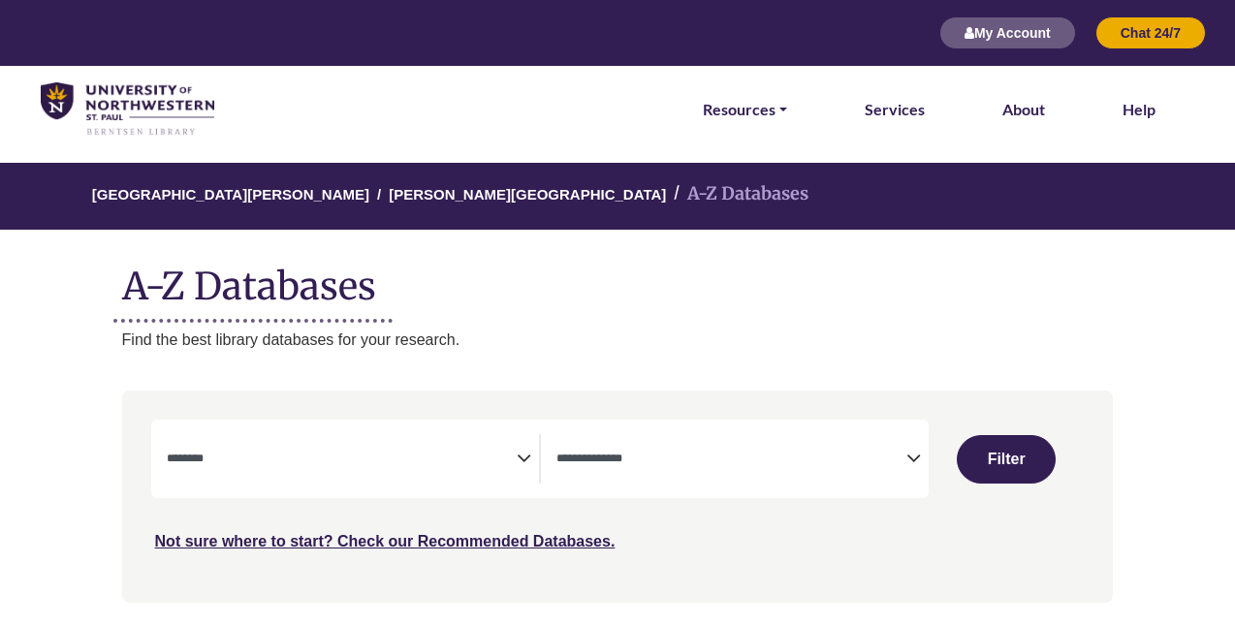  I want to click on a: Chat 24/7, so click(1151, 32).